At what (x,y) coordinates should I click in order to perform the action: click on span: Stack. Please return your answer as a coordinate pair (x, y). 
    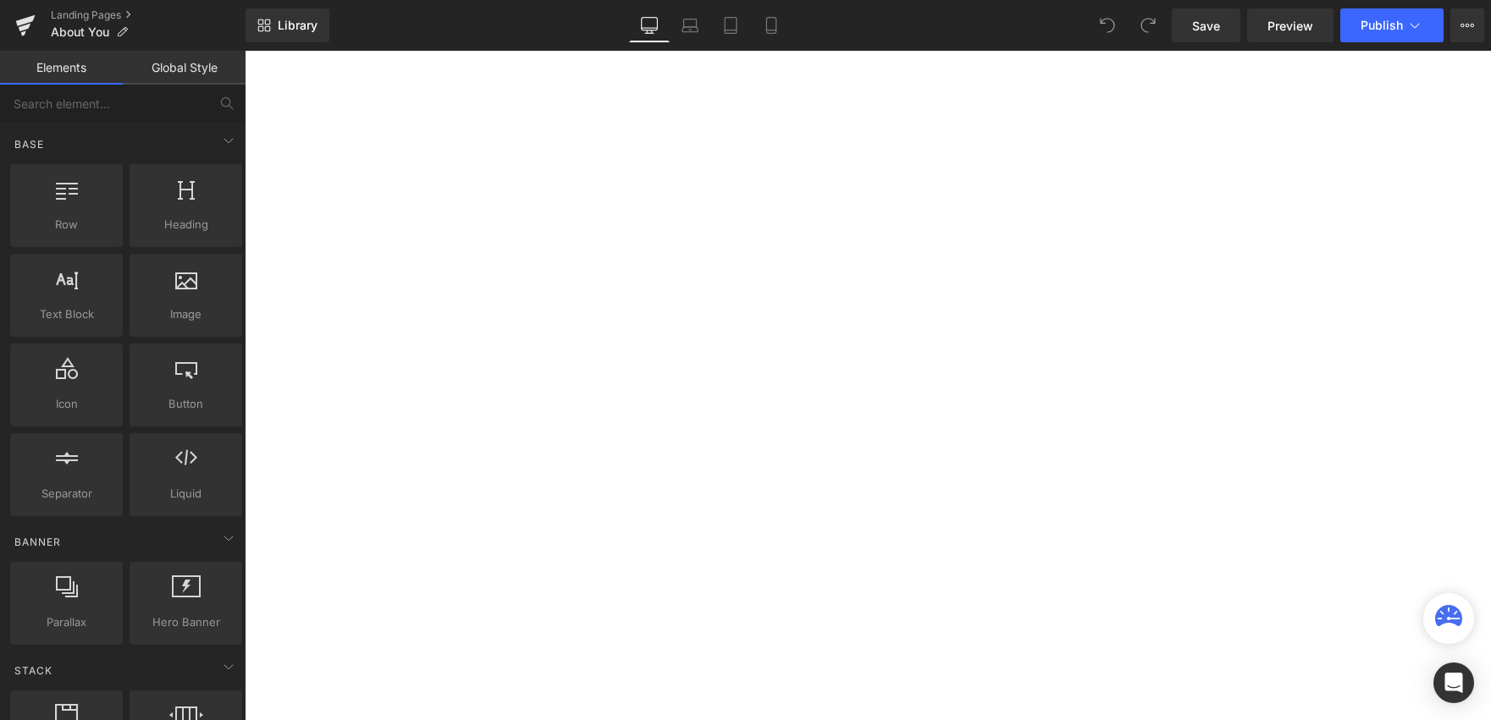
    Looking at the image, I should click on (33, 670).